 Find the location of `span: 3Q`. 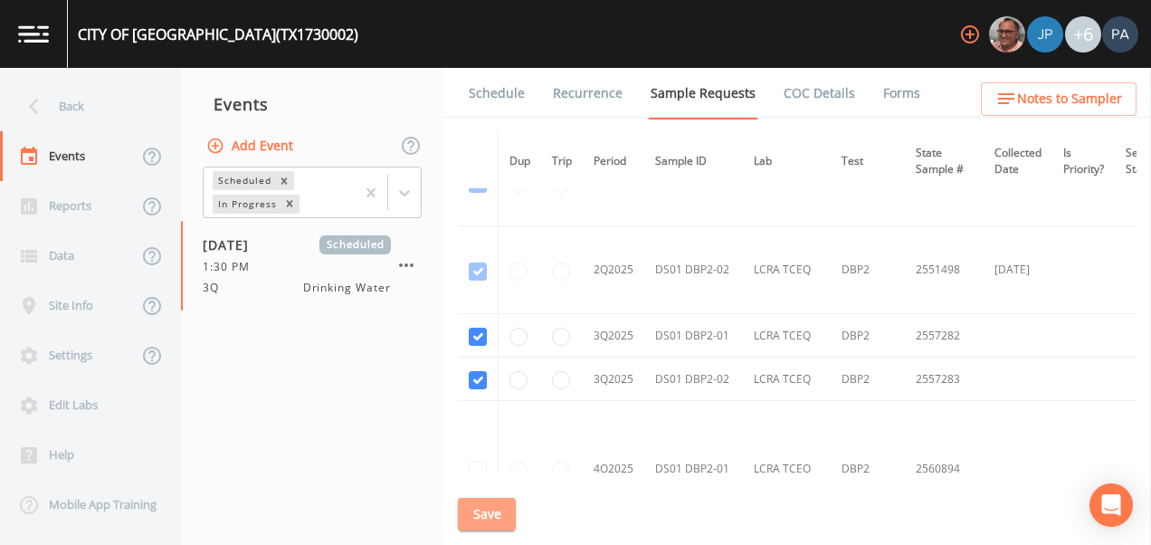

span: 3Q is located at coordinates (216, 288).